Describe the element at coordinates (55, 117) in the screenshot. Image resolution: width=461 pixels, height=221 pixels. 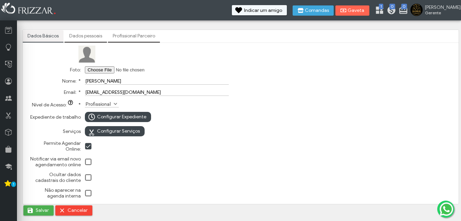
I see `label: Expediente de trabalho` at that location.